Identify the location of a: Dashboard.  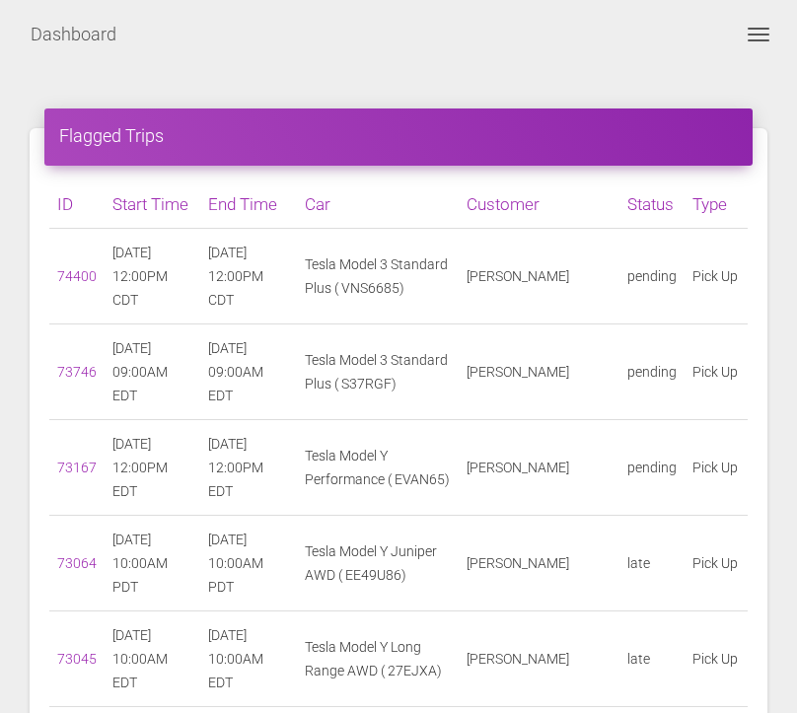
(73, 35).